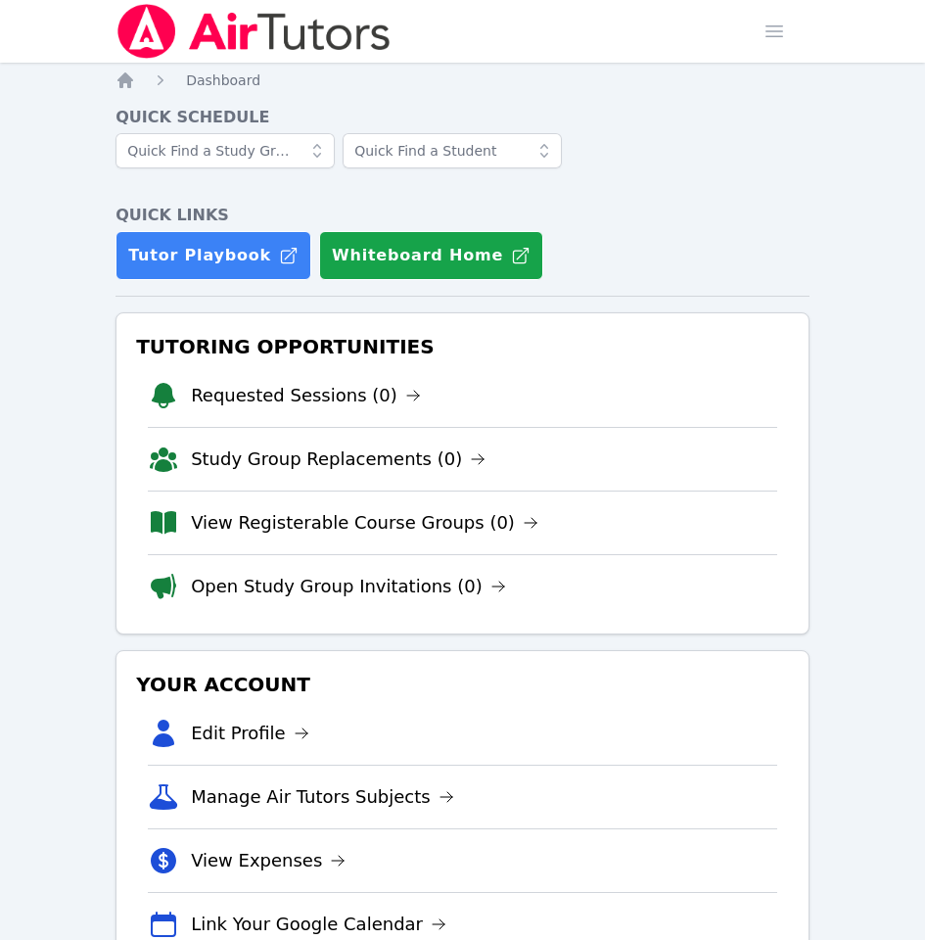 The image size is (925, 940). Describe the element at coordinates (462, 347) in the screenshot. I see `h3: Tutoring Opportunities` at that location.